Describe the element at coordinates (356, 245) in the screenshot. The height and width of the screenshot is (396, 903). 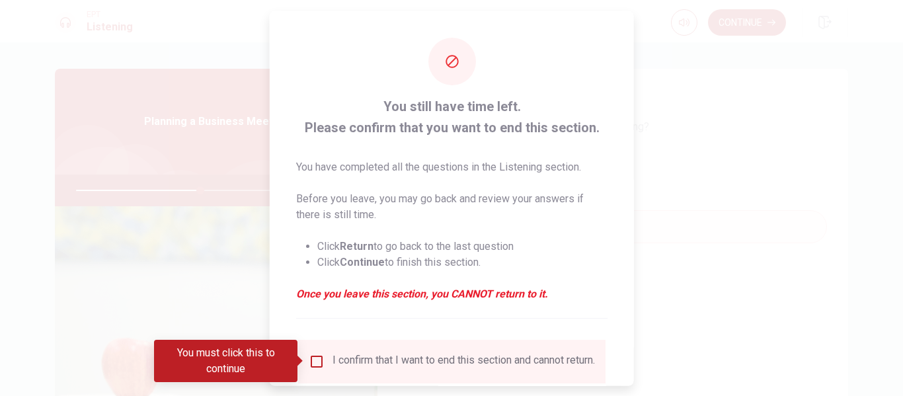
I see `strong: Return` at that location.